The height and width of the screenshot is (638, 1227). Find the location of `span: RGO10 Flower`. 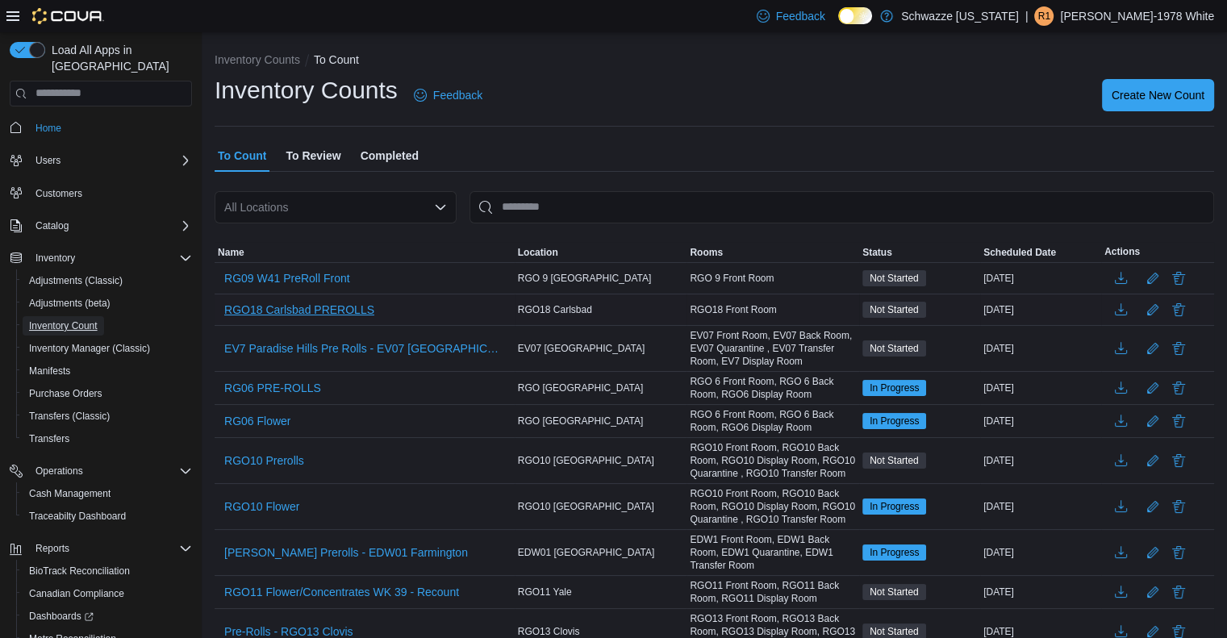

span: RGO10 Flower is located at coordinates (261, 506).